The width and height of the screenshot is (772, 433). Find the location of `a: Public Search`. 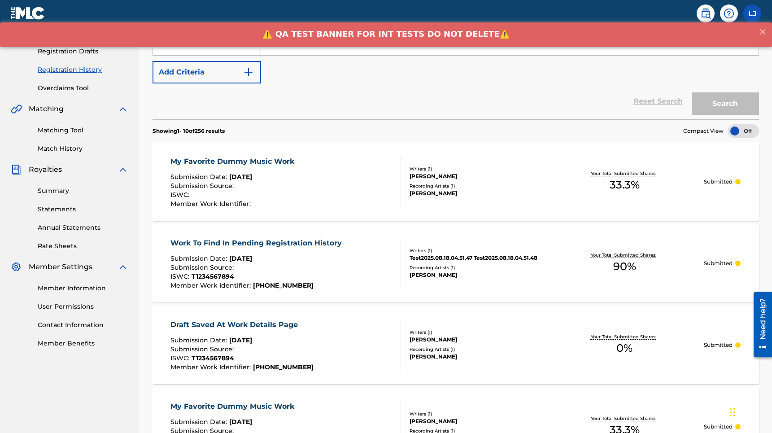

a: Public Search is located at coordinates (705, 13).